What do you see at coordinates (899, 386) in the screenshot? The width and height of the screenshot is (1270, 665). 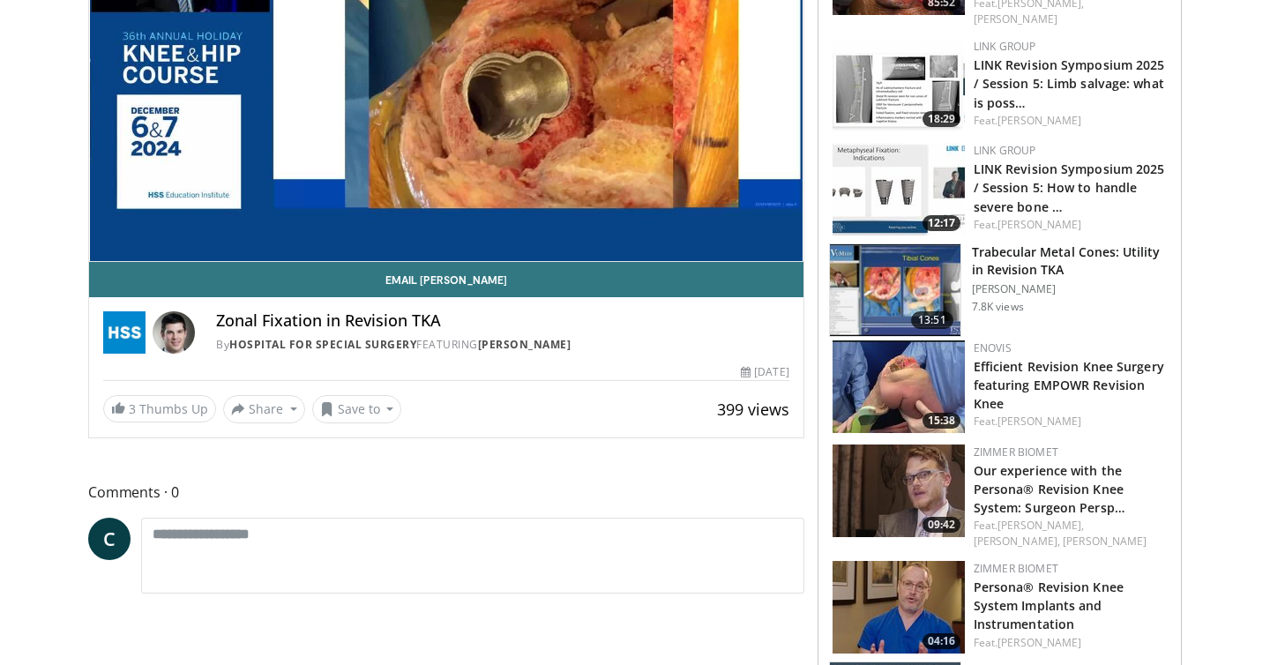 I see `img: 2c6dc023-217a-48ee-ae3e-ea951bf834f3.150x105_q85_crop-smart_upscale.jpg` at bounding box center [899, 386].